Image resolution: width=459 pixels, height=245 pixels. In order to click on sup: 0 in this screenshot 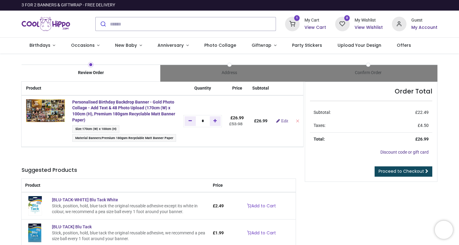, I will do `click(347, 18)`.